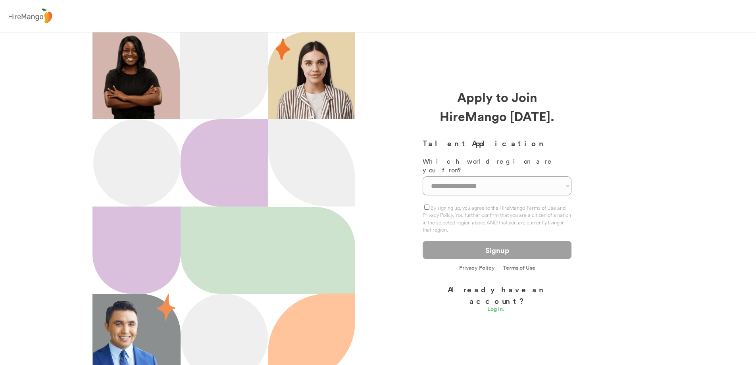  I want to click on a: Privacy Policy, so click(477, 268).